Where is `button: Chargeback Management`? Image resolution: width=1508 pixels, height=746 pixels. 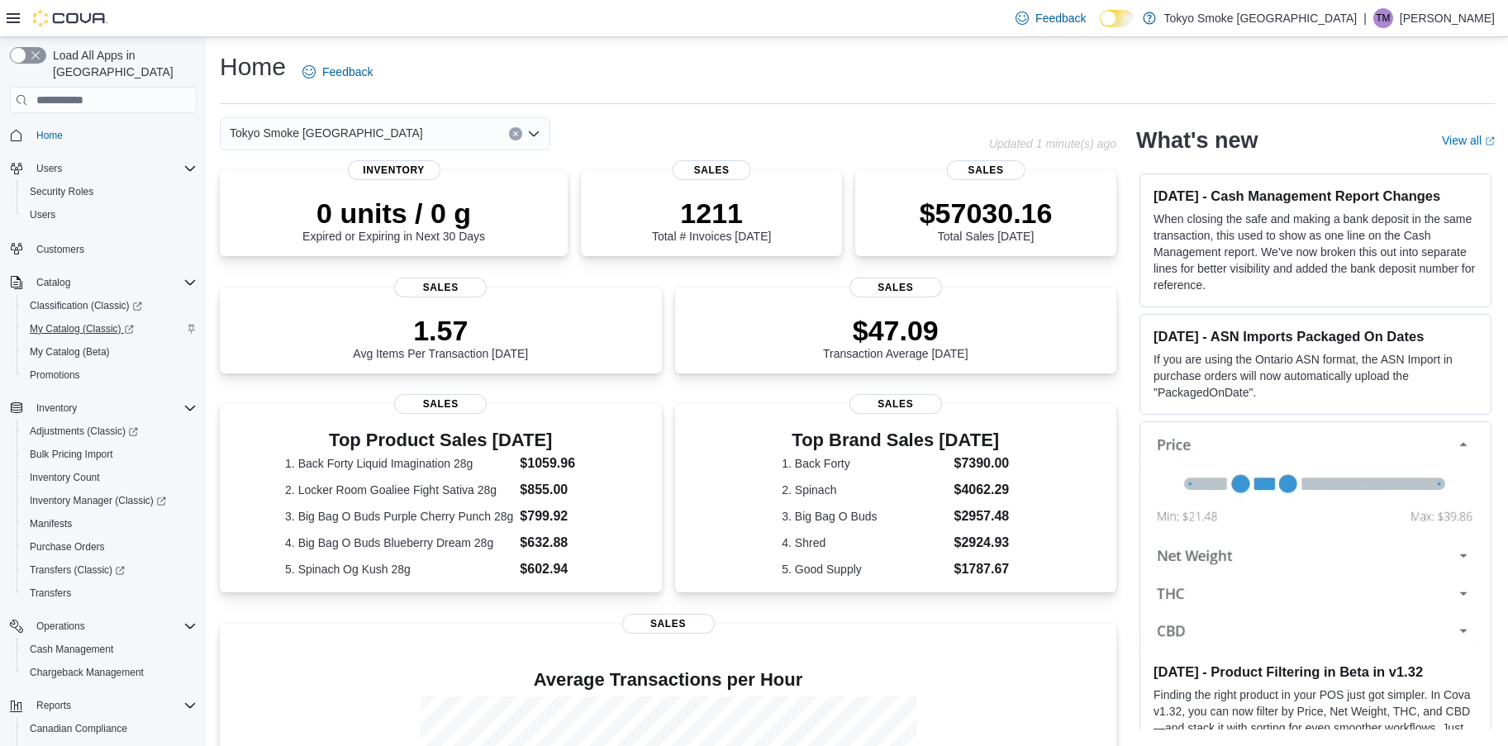
button: Chargeback Management is located at coordinates (110, 673).